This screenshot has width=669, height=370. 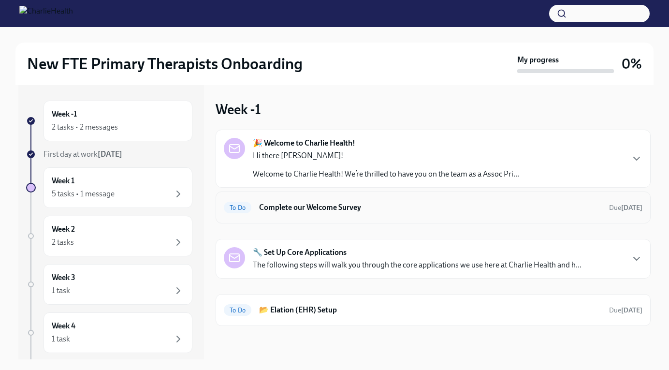 What do you see at coordinates (538, 60) in the screenshot?
I see `strong: My progress` at bounding box center [538, 60].